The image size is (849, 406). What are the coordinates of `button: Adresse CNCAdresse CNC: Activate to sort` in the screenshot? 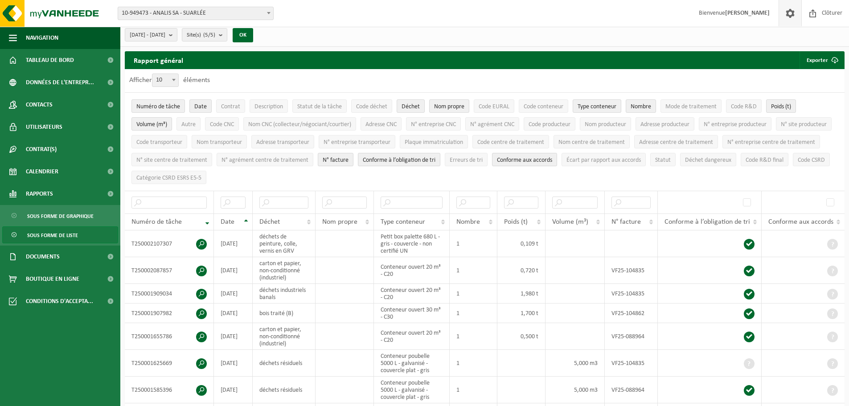 It's located at (381, 124).